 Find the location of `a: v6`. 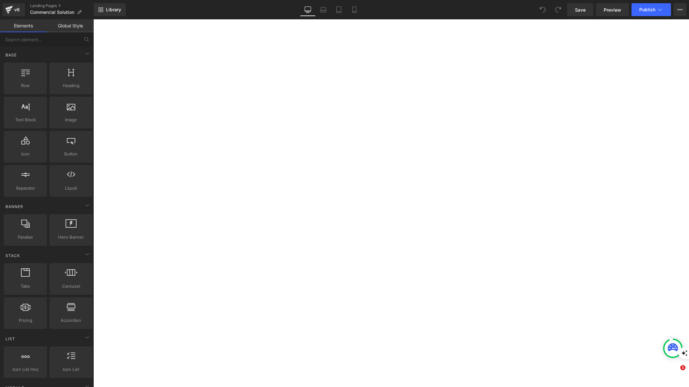

a: v6 is located at coordinates (14, 10).